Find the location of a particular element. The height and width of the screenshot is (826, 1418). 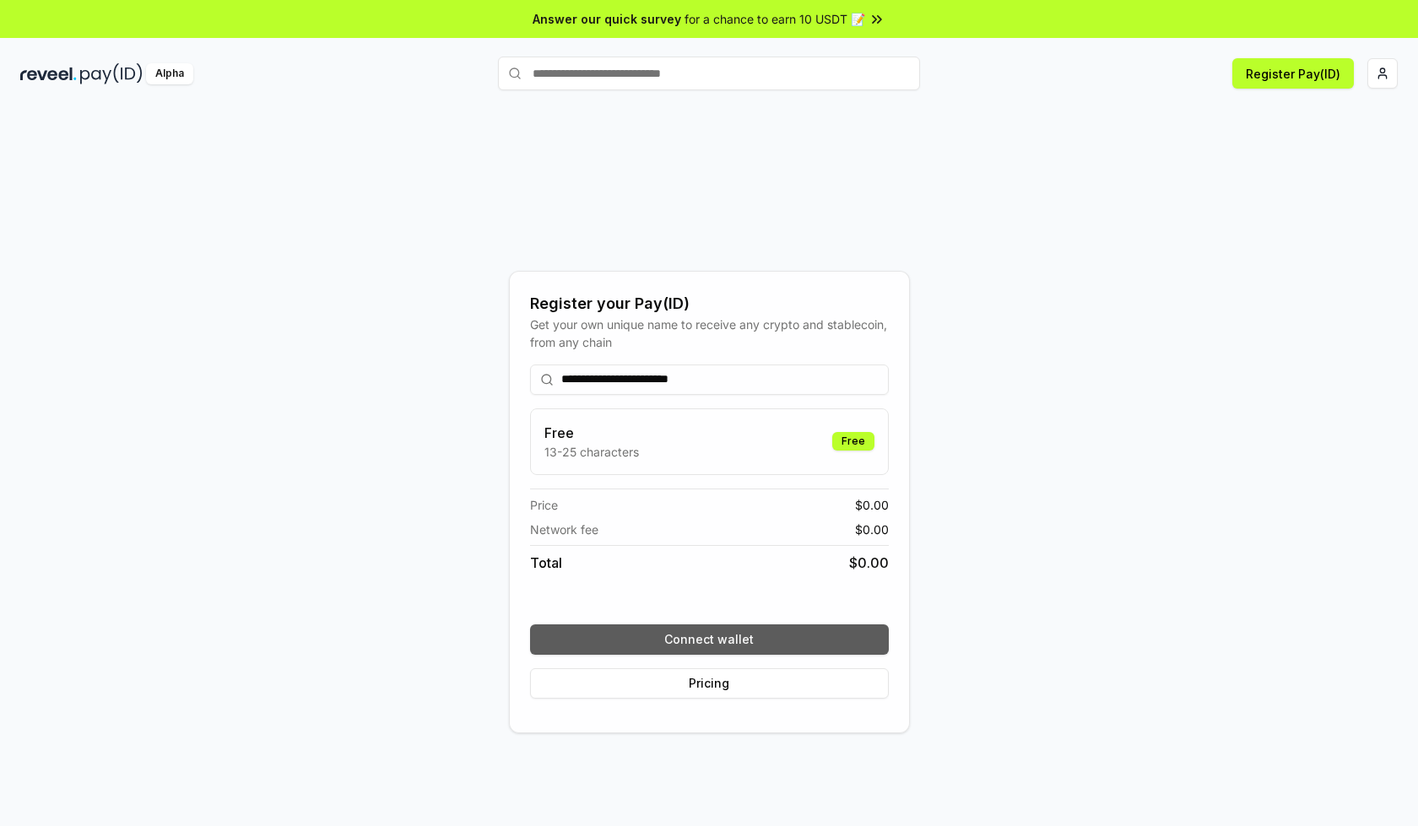

div: Register your Pay(ID) is located at coordinates (709, 304).